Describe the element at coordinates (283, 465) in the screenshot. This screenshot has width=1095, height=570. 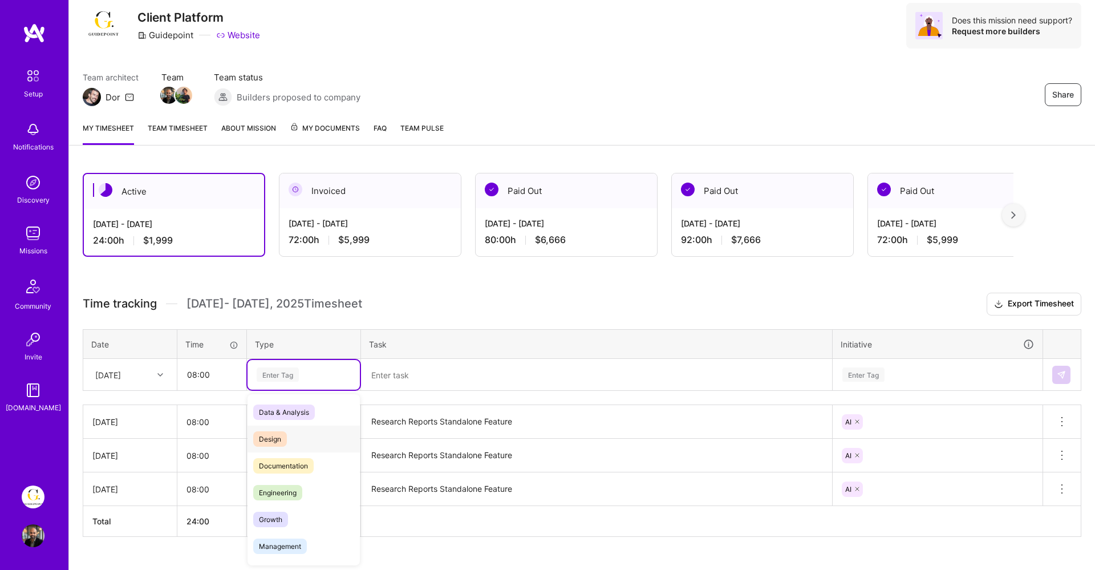
I see `span: Documentation` at that location.